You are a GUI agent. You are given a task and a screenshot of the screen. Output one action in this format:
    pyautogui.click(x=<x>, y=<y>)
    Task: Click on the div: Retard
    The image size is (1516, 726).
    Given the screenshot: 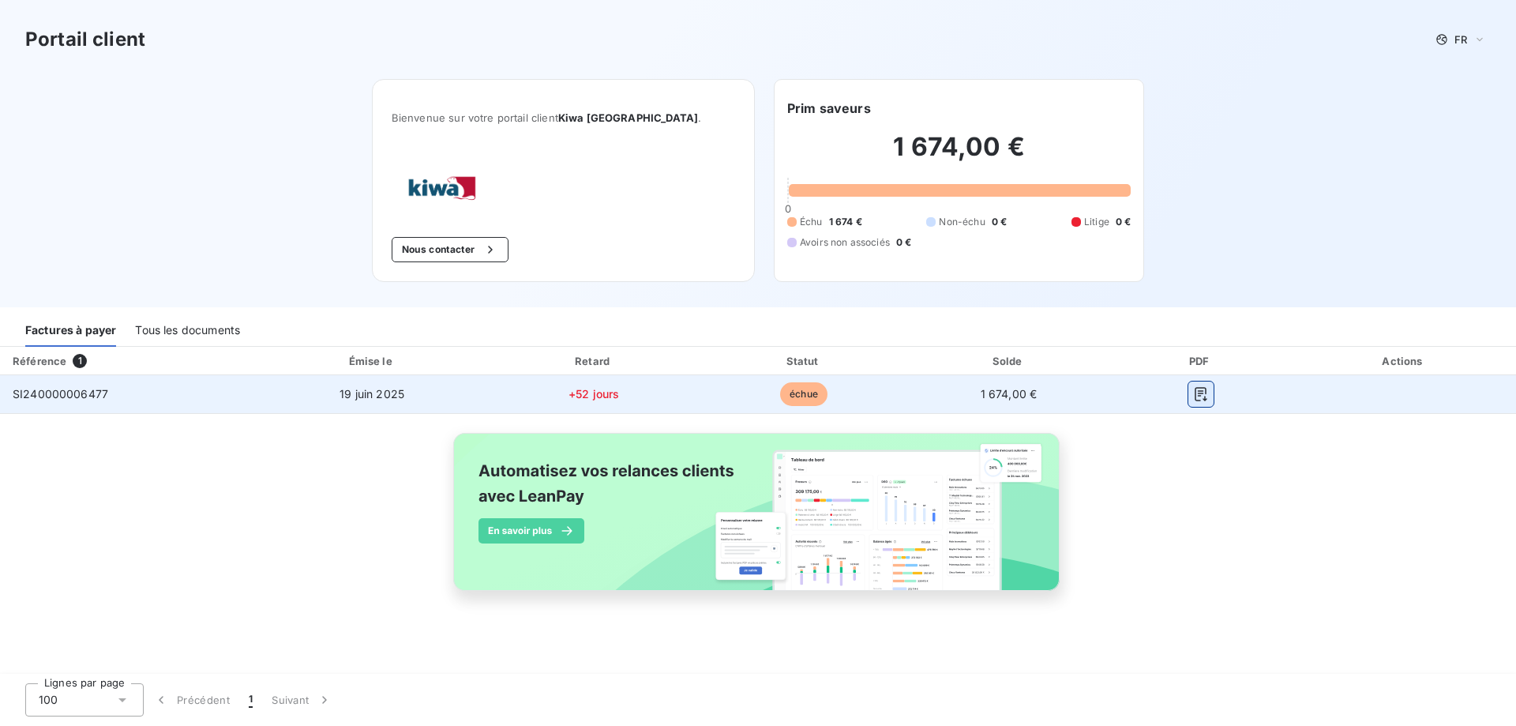 What is the action you would take?
    pyautogui.click(x=594, y=361)
    